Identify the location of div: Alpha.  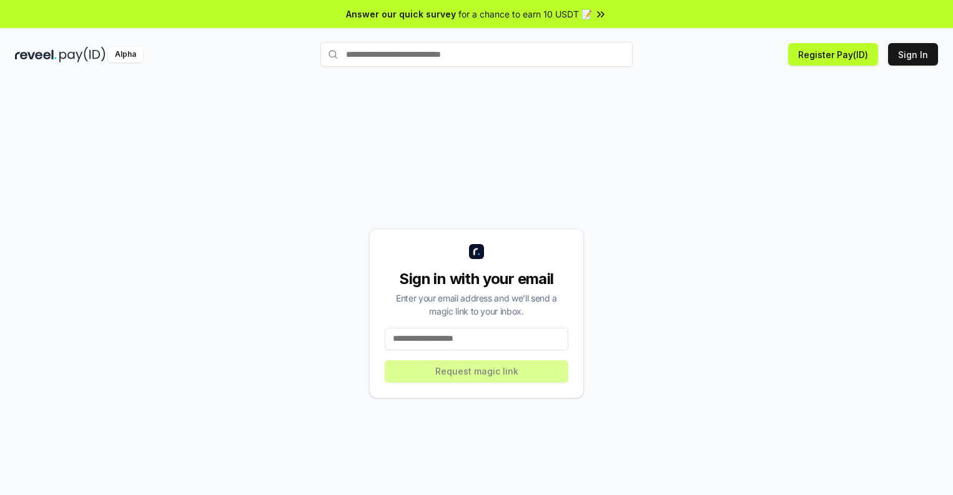
(125, 54).